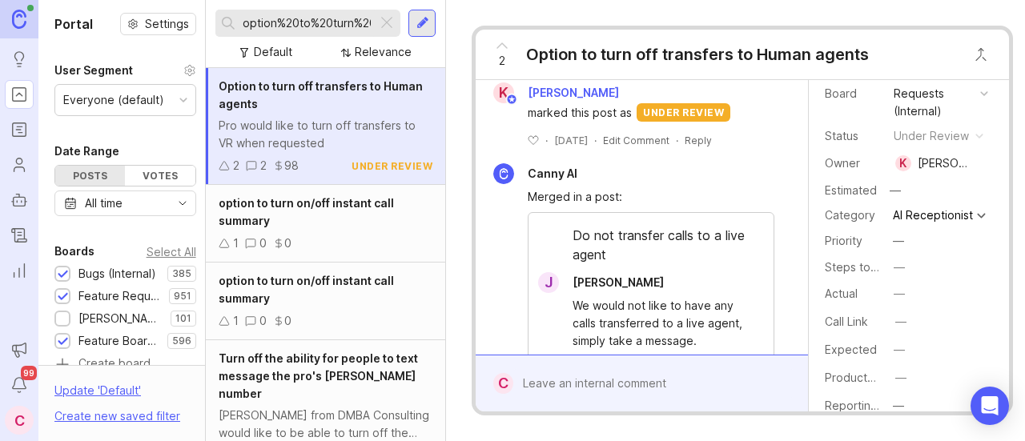 The width and height of the screenshot is (1025, 441). What do you see at coordinates (981, 54) in the screenshot?
I see `button: Close button` at bounding box center [981, 54].